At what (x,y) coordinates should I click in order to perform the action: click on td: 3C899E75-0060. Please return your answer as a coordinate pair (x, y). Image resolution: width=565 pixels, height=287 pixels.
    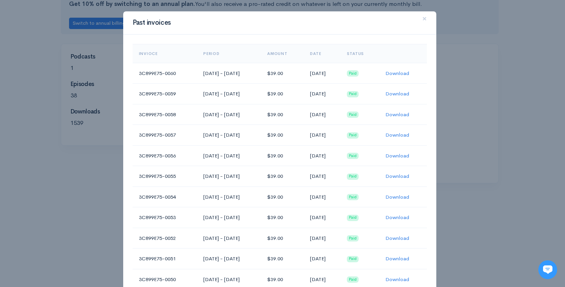
    Looking at the image, I should click on (165, 73).